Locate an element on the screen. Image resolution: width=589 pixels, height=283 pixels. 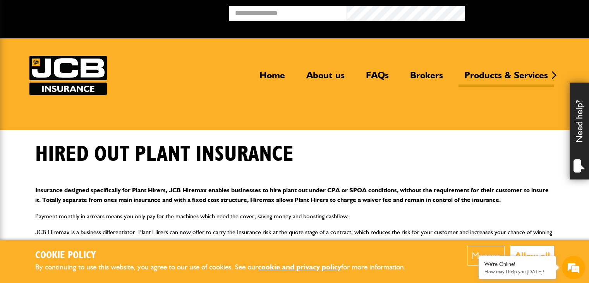
button: Broker Login is located at coordinates (524, 12).